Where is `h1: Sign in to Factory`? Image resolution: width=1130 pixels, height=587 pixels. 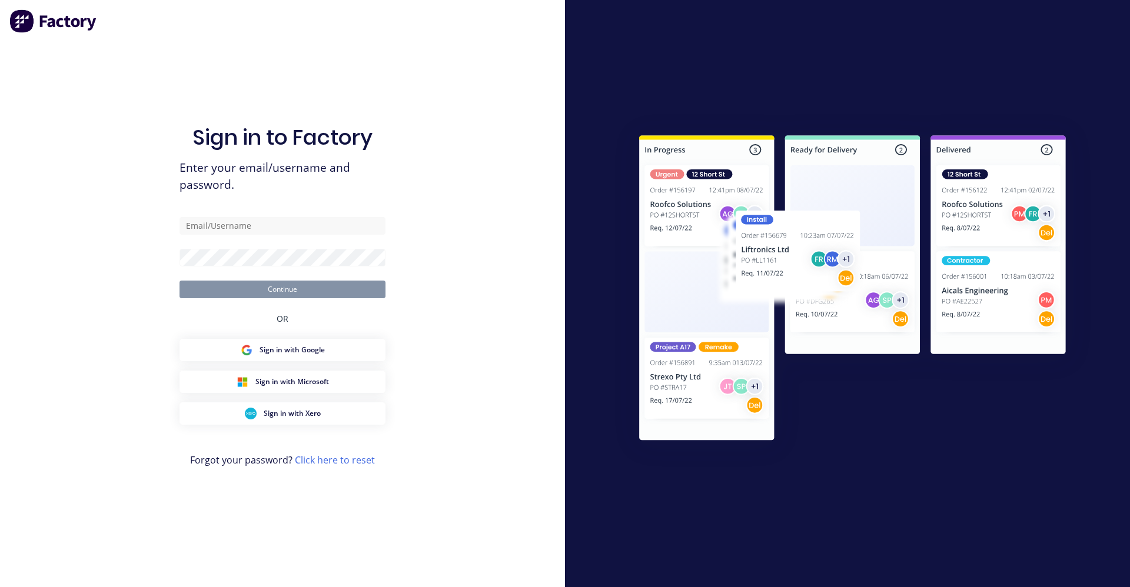
h1: Sign in to Factory is located at coordinates (282, 137).